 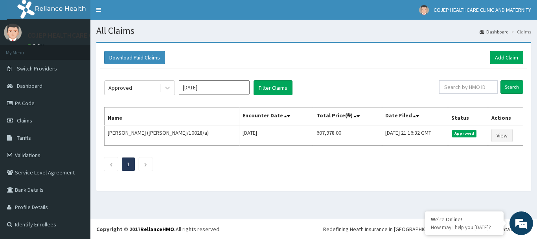 I want to click on div: We're Online!, so click(x=464, y=219).